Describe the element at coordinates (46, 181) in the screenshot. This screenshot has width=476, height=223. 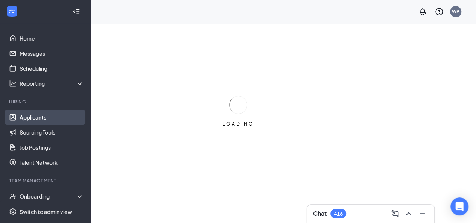
I see `div: Team Management` at that location.